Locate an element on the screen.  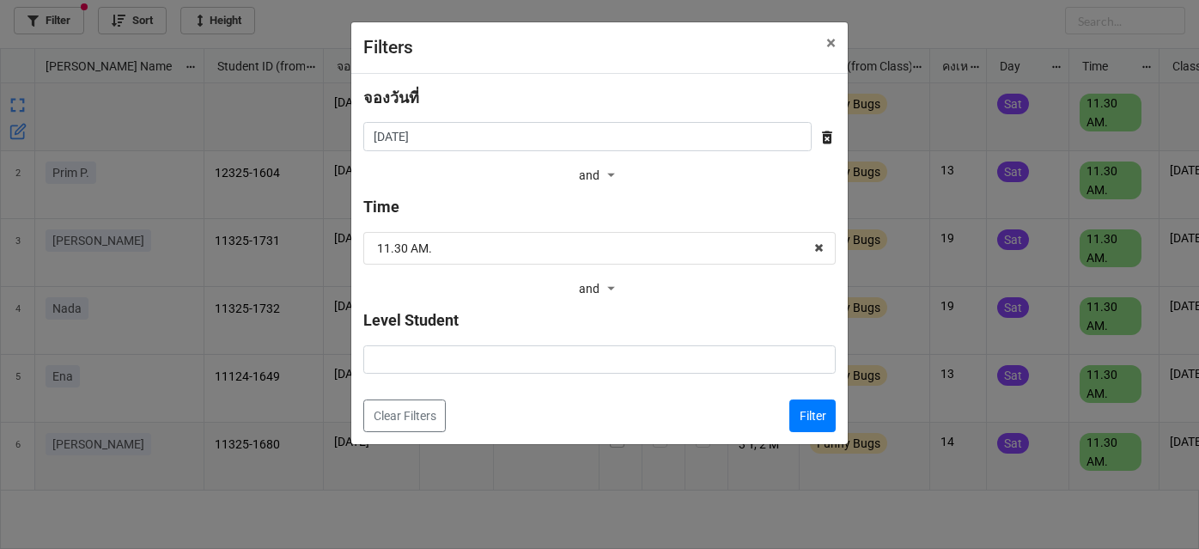
label: Time is located at coordinates (381, 207).